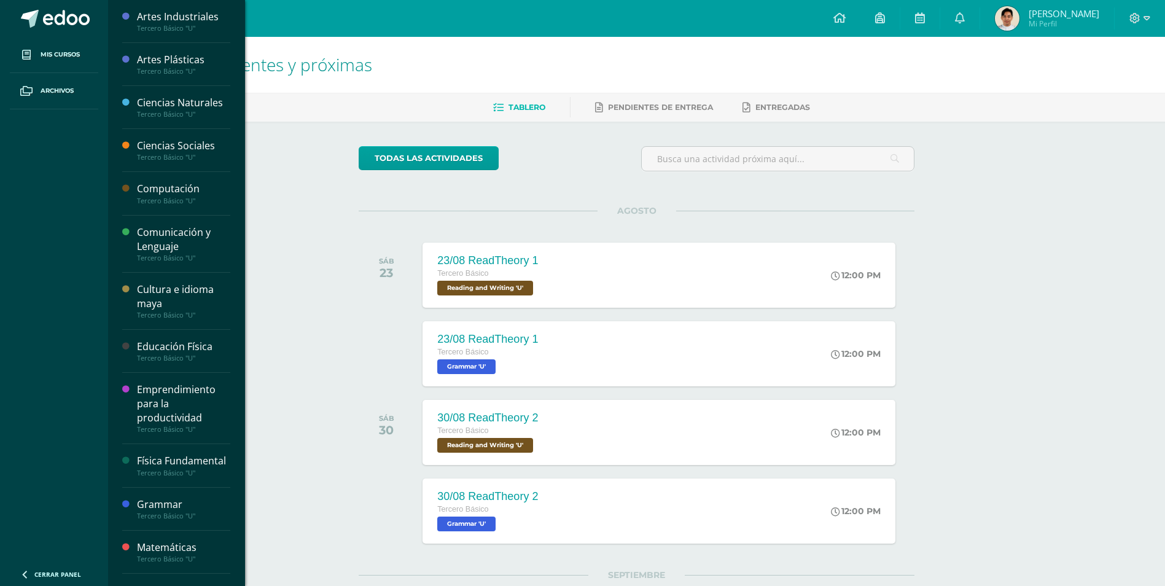 Image resolution: width=1165 pixels, height=586 pixels. Describe the element at coordinates (778, 158) in the screenshot. I see `input: Busca una actividad próxima aquí...` at that location.